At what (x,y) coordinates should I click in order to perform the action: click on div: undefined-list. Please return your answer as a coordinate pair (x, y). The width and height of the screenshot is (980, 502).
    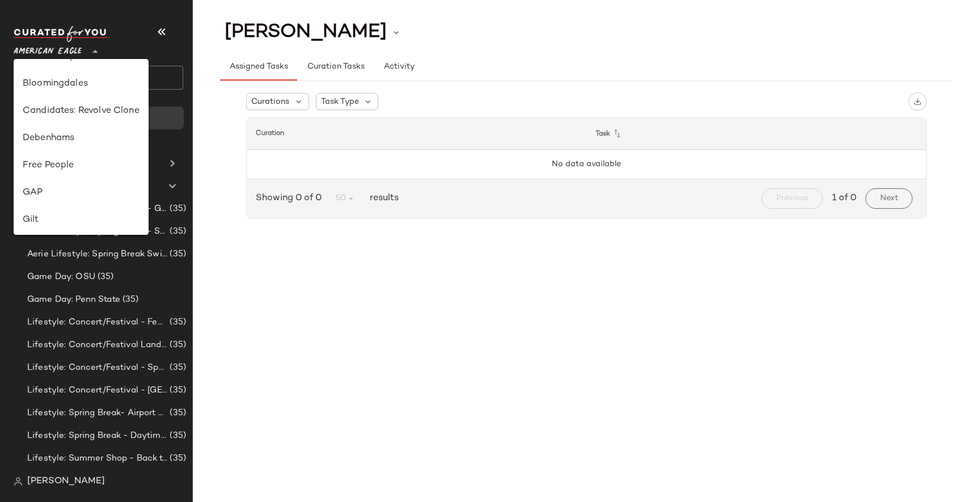
    Looking at the image, I should click on (81, 147).